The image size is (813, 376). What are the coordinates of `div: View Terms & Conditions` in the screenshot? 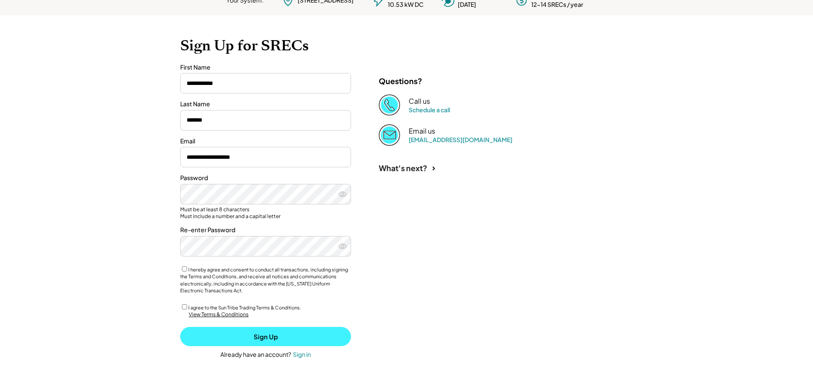 It's located at (219, 315).